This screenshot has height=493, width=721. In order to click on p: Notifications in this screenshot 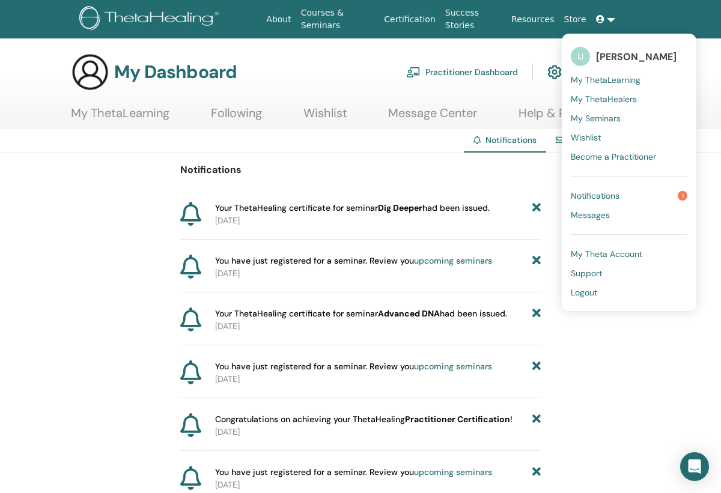, I will do `click(360, 170)`.